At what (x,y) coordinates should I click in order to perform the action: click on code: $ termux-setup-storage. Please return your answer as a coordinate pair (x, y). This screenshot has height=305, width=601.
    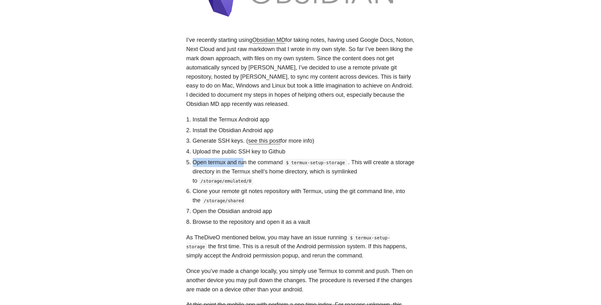
    Looking at the image, I should click on (316, 163).